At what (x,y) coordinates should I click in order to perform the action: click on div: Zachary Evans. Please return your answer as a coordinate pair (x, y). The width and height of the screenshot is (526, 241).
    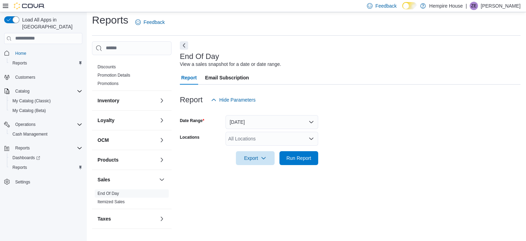
    Looking at the image, I should click on (474, 6).